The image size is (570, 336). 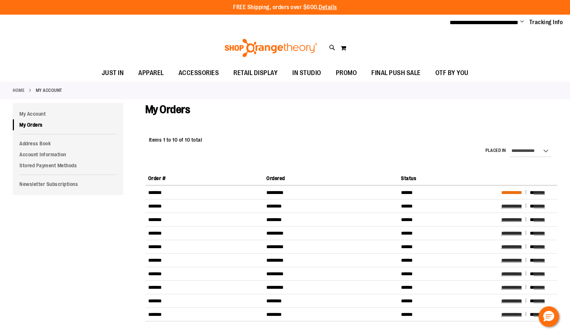 What do you see at coordinates (113, 73) in the screenshot?
I see `a: JUST IN` at bounding box center [113, 73].